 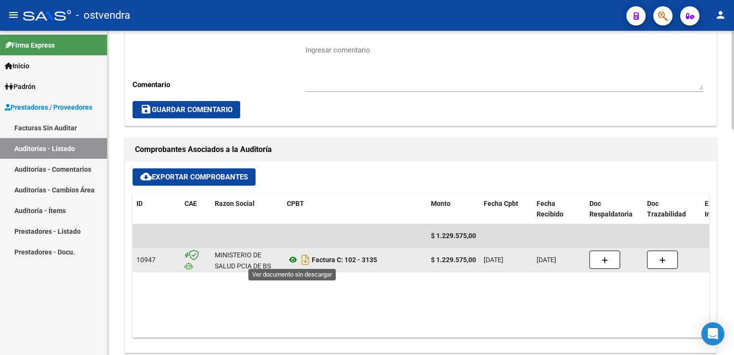 I want to click on strong: Factura C: 102 - 3135, so click(x=345, y=259).